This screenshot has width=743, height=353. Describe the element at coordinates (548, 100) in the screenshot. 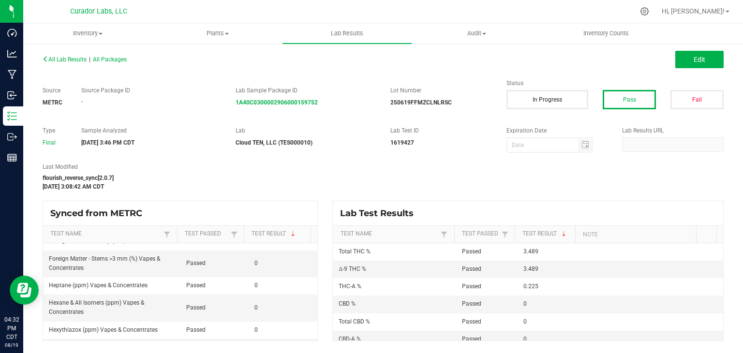

I see `button: In Progress` at that location.